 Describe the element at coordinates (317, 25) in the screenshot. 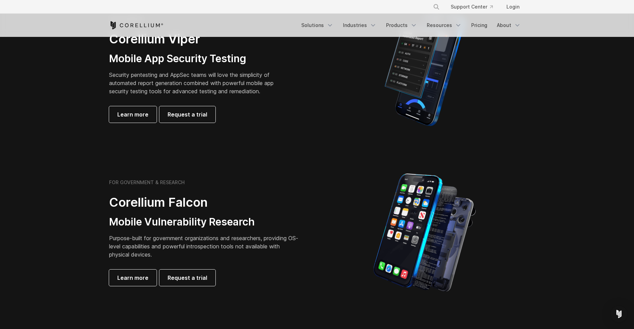

I see `a: Solutions` at that location.